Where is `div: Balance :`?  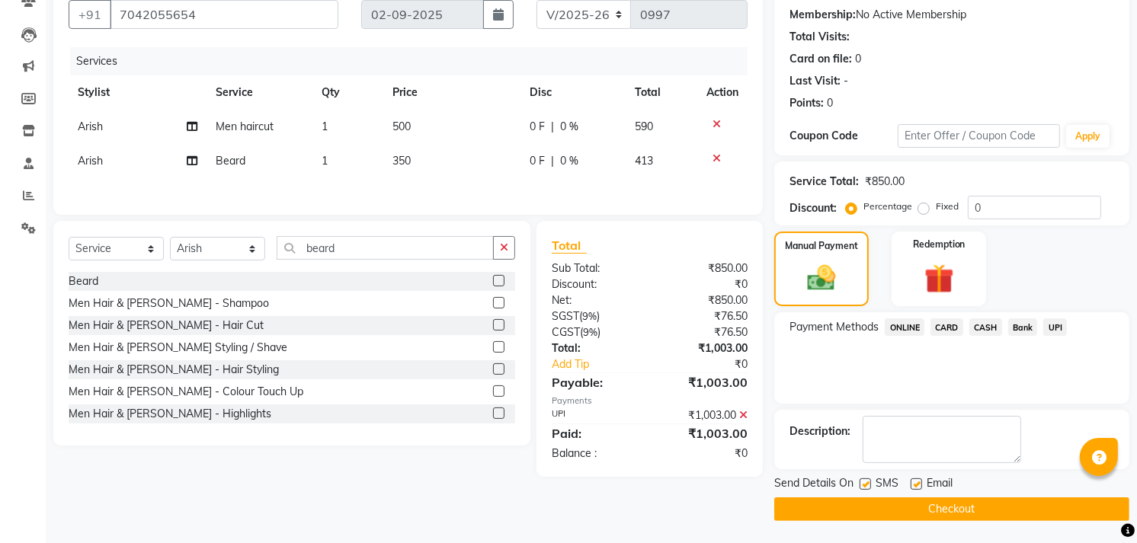 div: Balance : is located at coordinates (595, 453).